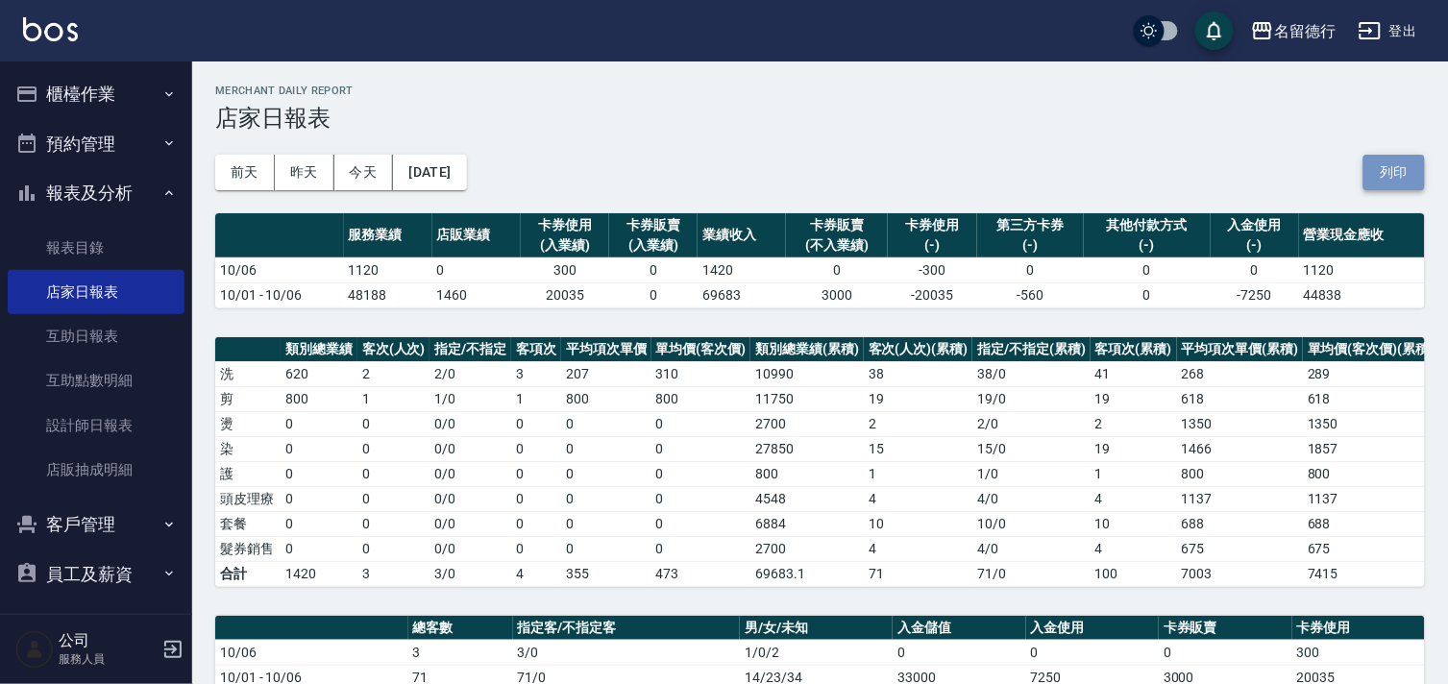  Describe the element at coordinates (319, 350) in the screenshot. I see `th: 類別總業績` at that location.